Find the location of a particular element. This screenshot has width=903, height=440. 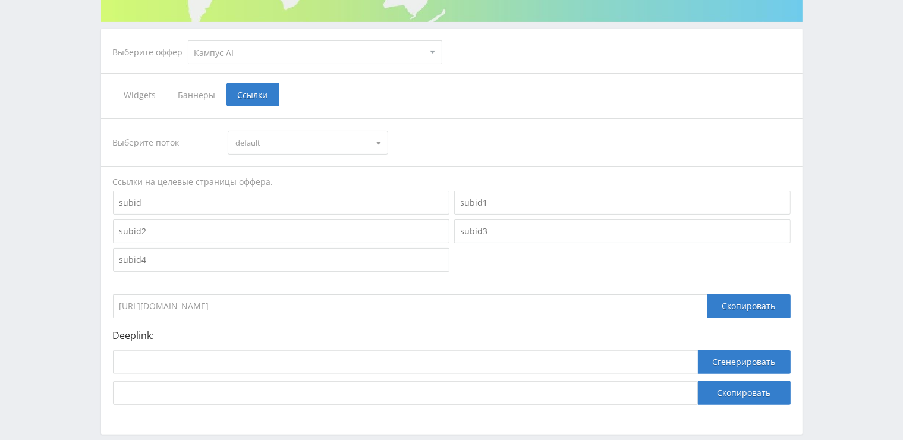

button: Сгенерировать is located at coordinates (744, 362).